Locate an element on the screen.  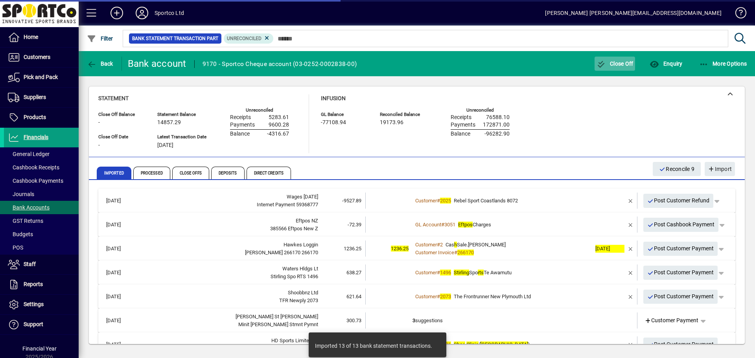
span: Settings is located at coordinates (33, 304).